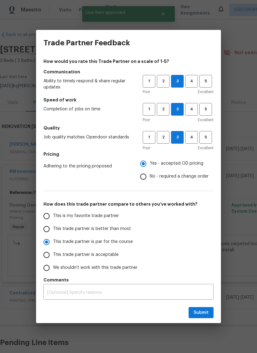 The width and height of the screenshot is (257, 353). What do you see at coordinates (129, 128) in the screenshot?
I see `h5: Quality` at bounding box center [129, 128].